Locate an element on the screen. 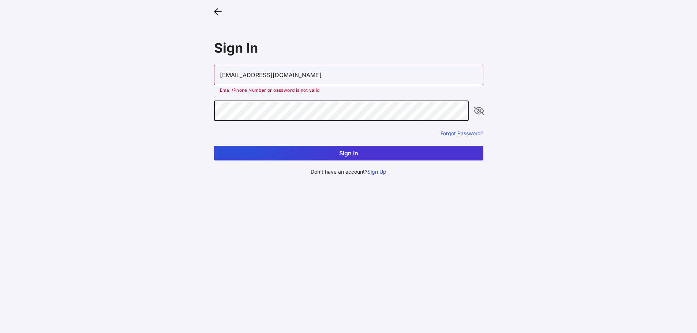  button: Sign Up is located at coordinates (377, 172).